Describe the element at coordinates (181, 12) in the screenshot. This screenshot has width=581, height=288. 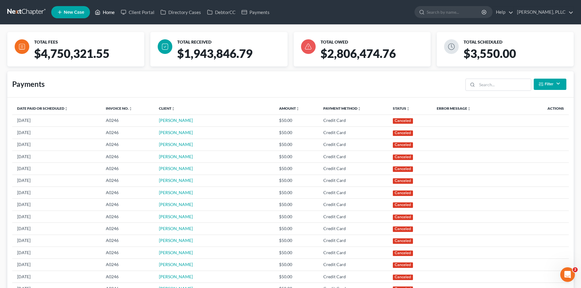
I see `a: Directory Cases` at that location.